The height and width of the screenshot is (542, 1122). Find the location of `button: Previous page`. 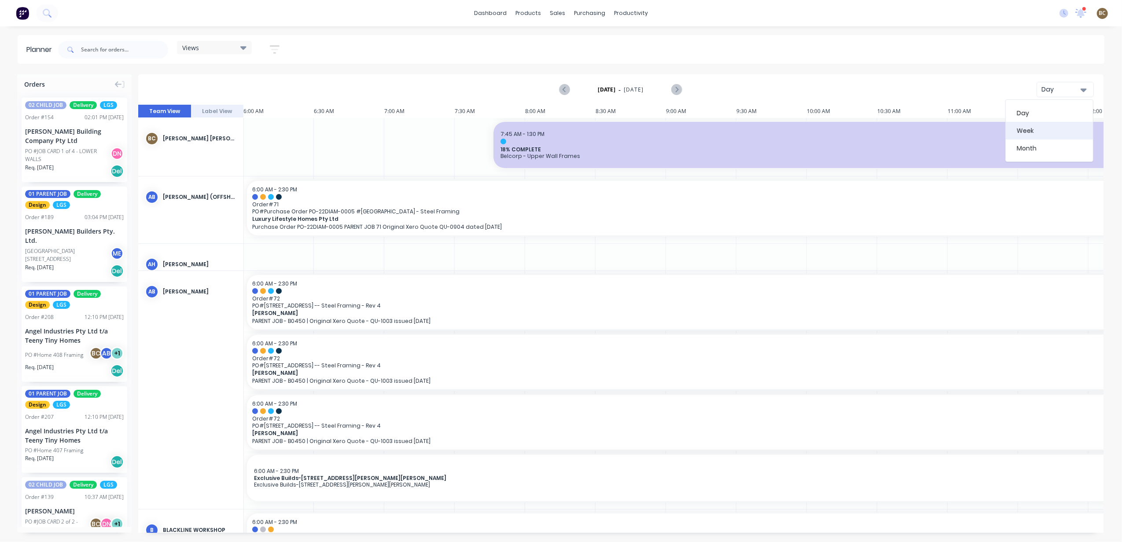

button: Previous page is located at coordinates (565, 89).